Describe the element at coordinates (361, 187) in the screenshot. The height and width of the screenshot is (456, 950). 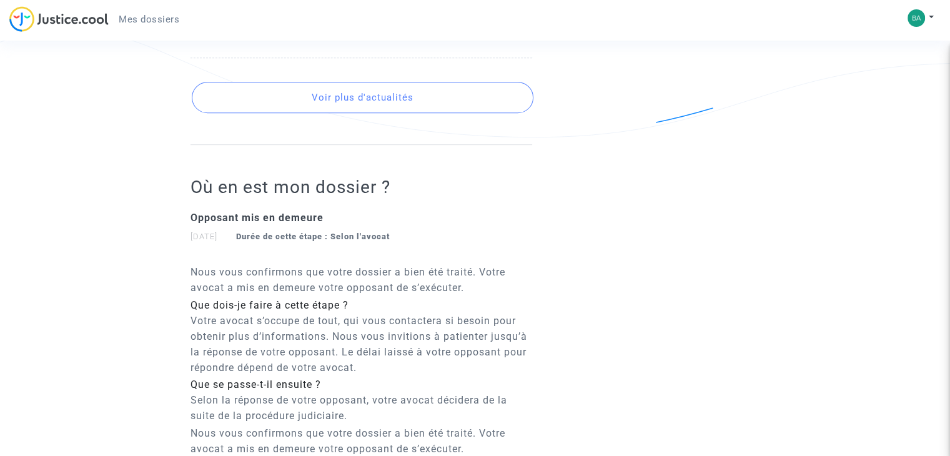
I see `h2: Où en est mon dossier ?` at that location.